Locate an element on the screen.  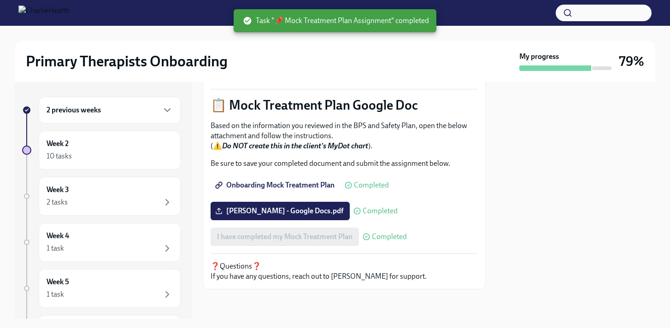
a: Week 210 tasks is located at coordinates (101, 150).